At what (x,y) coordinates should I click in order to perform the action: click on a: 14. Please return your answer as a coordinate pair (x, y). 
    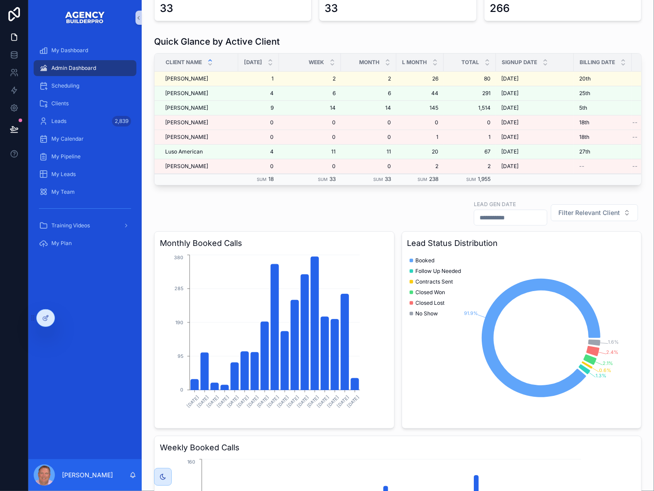
    Looking at the image, I should click on (368, 108).